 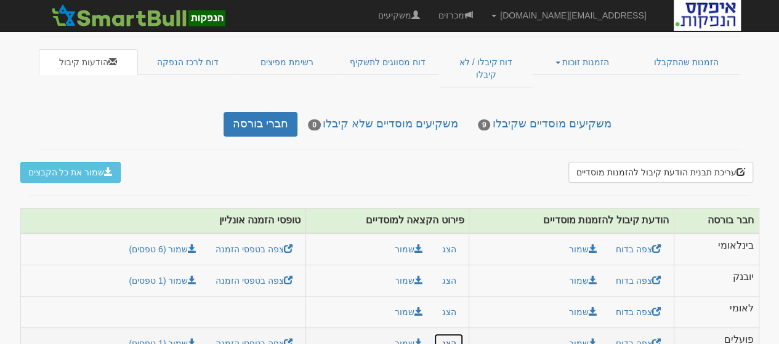 What do you see at coordinates (71, 173) in the screenshot?
I see `button: שמור את כל הקבצים` at bounding box center [71, 173].